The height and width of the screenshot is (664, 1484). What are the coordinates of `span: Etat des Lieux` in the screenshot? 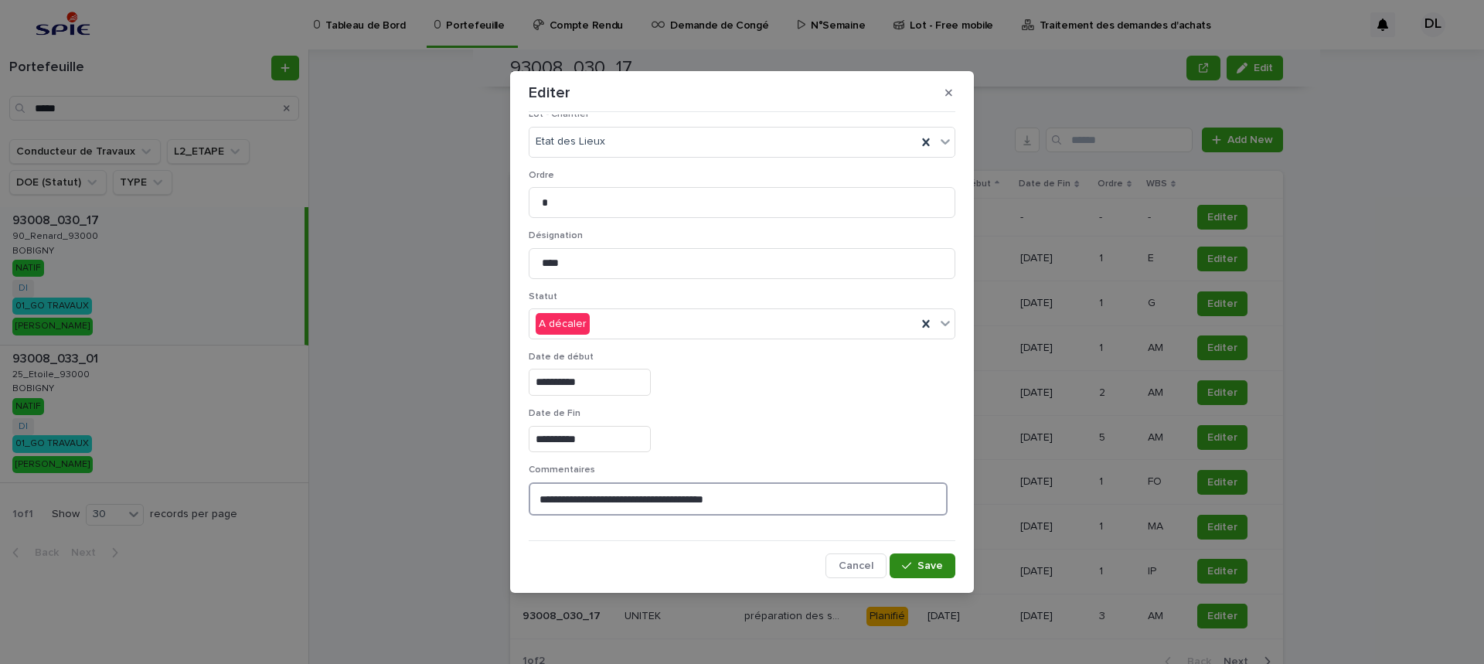 It's located at (571, 141).